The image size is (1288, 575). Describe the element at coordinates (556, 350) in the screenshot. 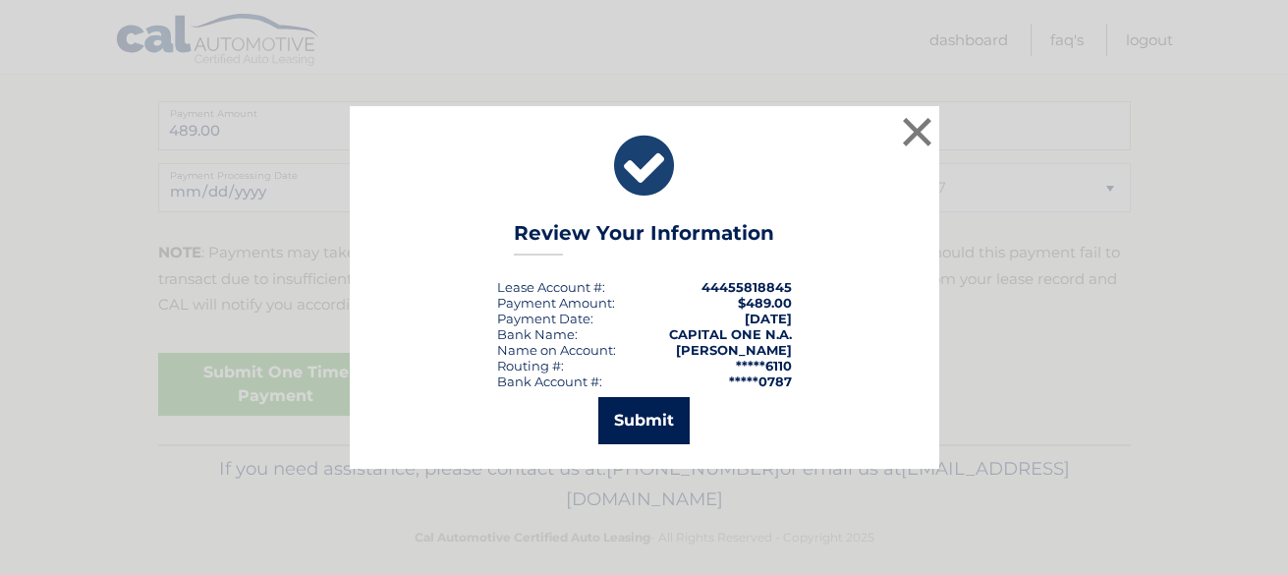

I see `div: Name on Account:` at that location.